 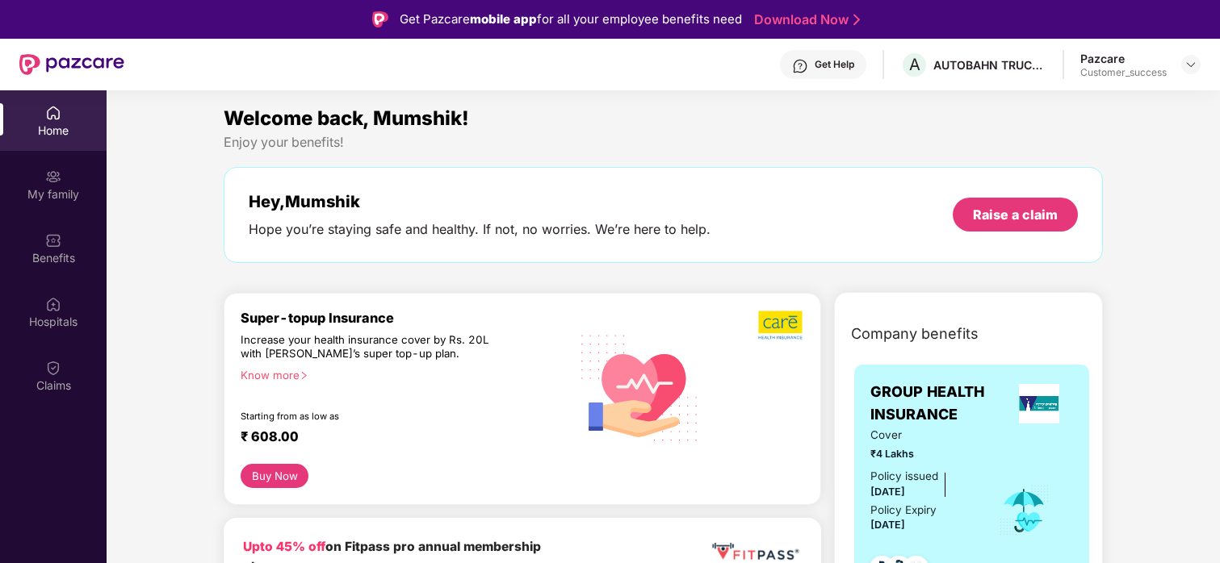 I want to click on div: Hope you’re staying safe and healthy. If not, no worries. We’re here to help., so click(x=480, y=229).